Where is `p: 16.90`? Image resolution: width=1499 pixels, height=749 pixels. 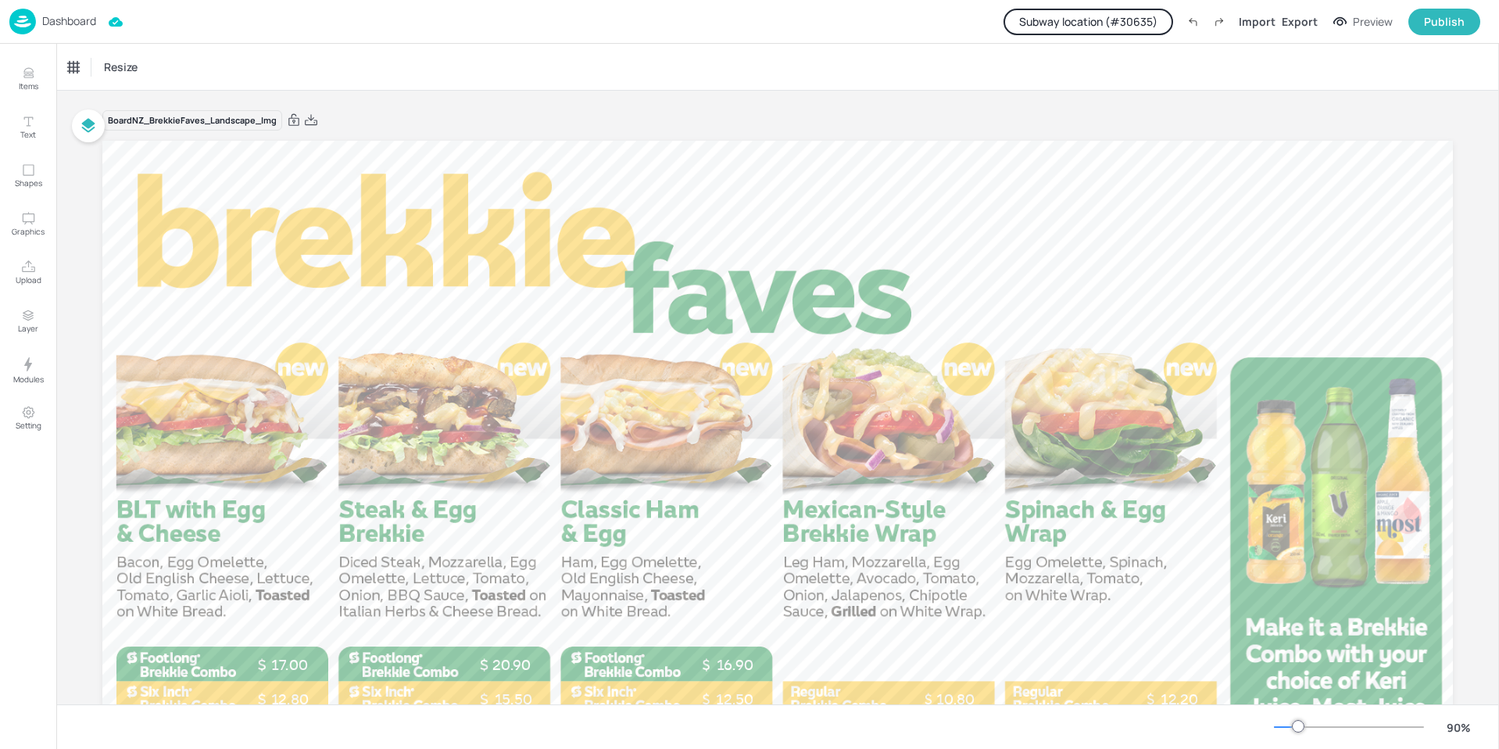 p: 16.90 is located at coordinates (734, 664).